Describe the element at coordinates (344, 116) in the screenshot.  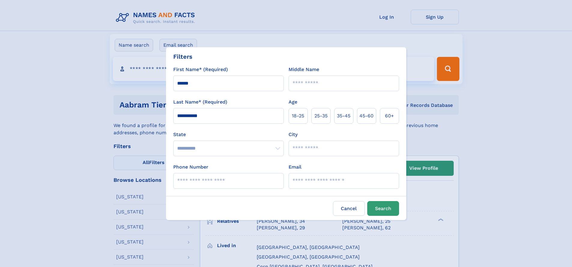
I see `span: 35‑45` at that location.